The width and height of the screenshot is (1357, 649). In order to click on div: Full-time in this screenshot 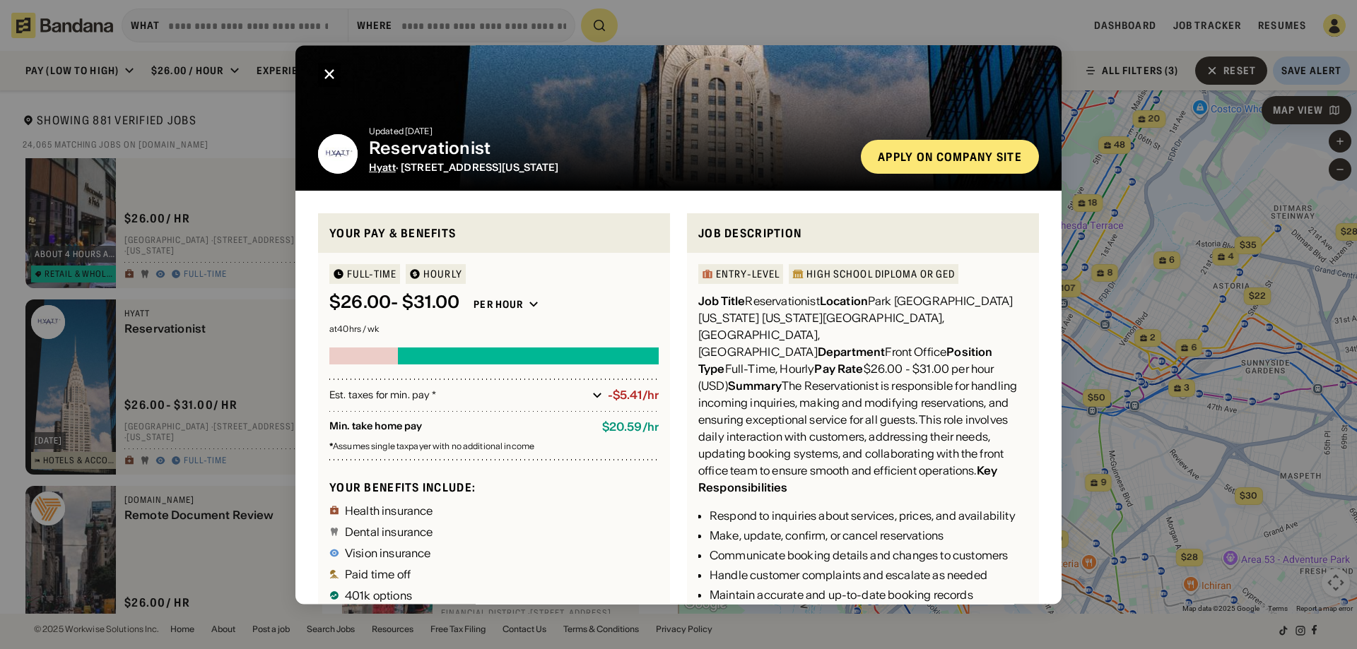, I will do `click(372, 275)`.